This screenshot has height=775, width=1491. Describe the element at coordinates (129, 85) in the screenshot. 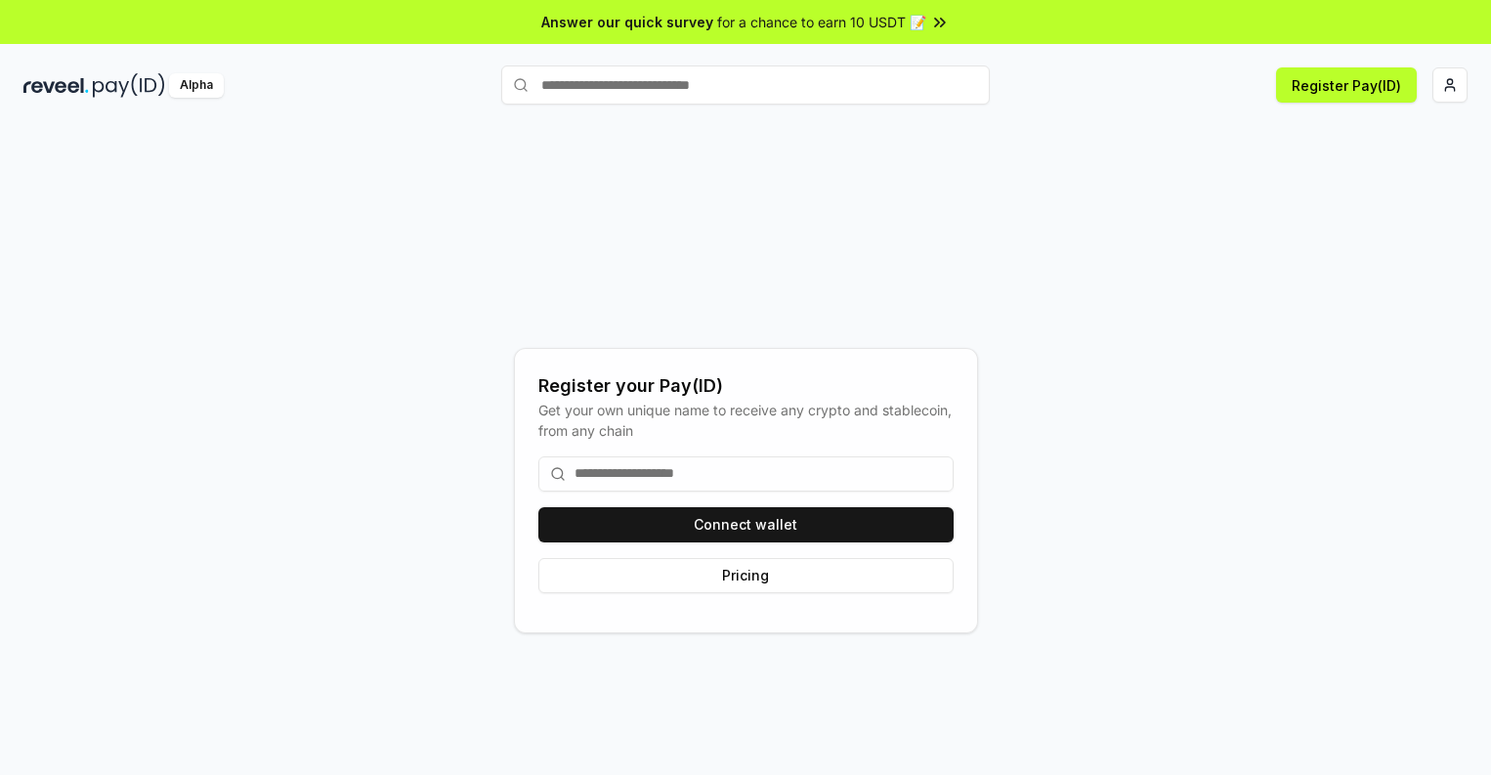

I see `img: pay_id` at that location.